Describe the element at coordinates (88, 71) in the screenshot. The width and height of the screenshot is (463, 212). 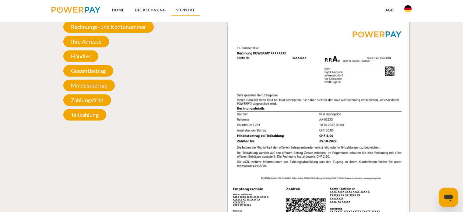
I see `span: Gesamtbetrag` at that location.